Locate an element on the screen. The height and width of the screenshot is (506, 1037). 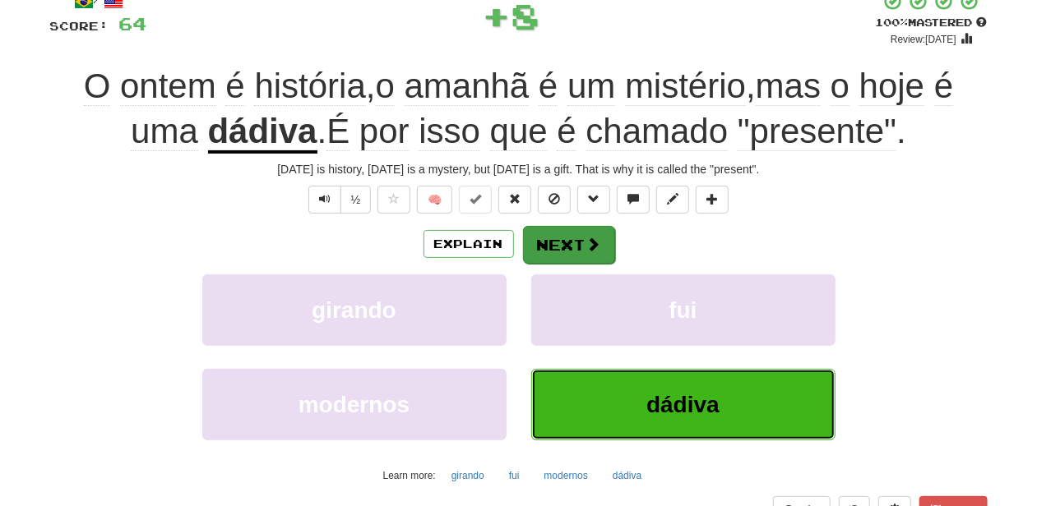
span: hoje is located at coordinates (891, 86).